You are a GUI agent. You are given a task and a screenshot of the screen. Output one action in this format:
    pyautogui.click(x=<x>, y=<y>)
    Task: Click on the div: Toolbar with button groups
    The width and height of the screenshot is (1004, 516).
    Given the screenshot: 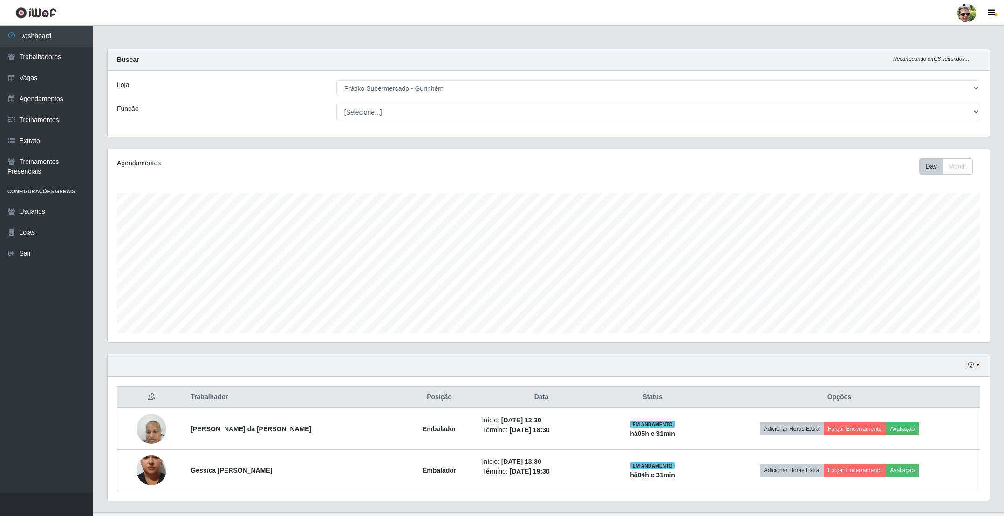 What is the action you would take?
    pyautogui.click(x=950, y=166)
    